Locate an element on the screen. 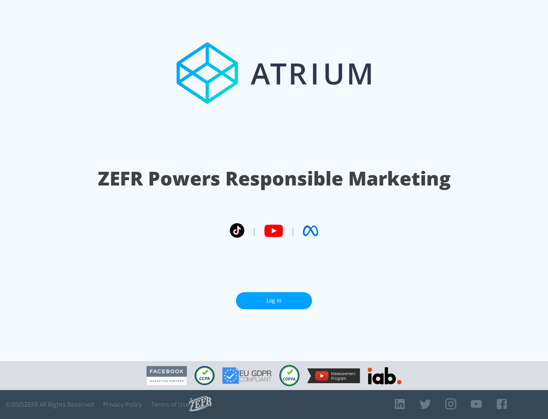 The height and width of the screenshot is (419, 548). img: GDPR Compliant is located at coordinates (247, 375).